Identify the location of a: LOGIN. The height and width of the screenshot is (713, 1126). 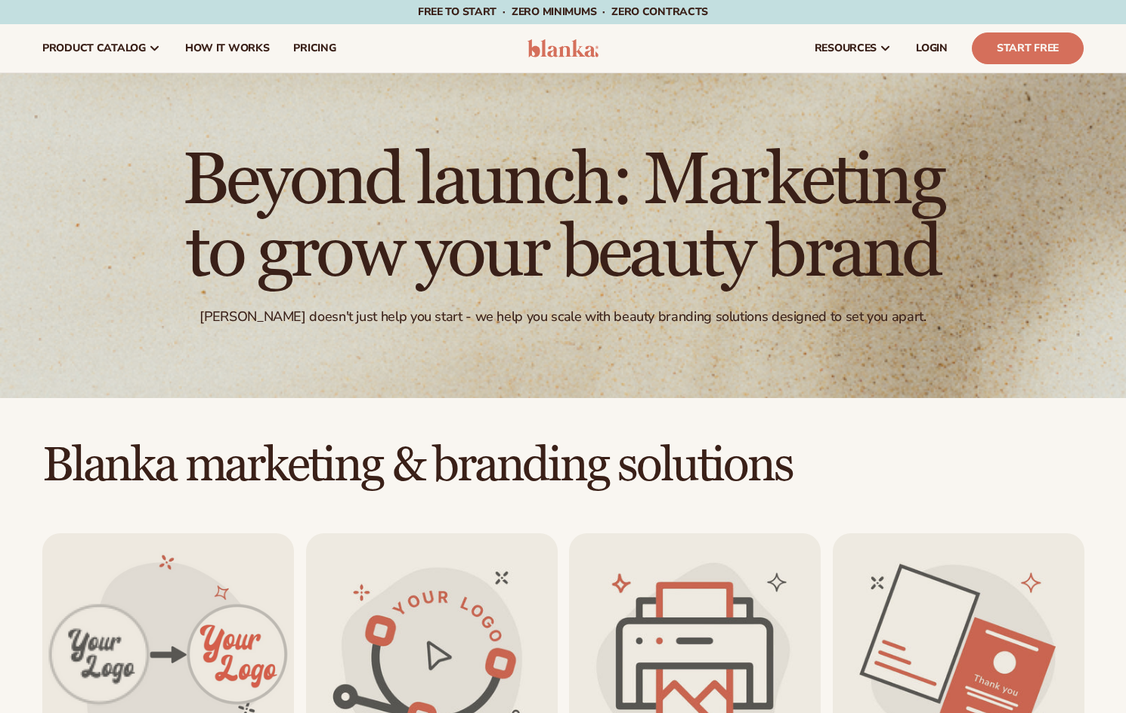
(932, 48).